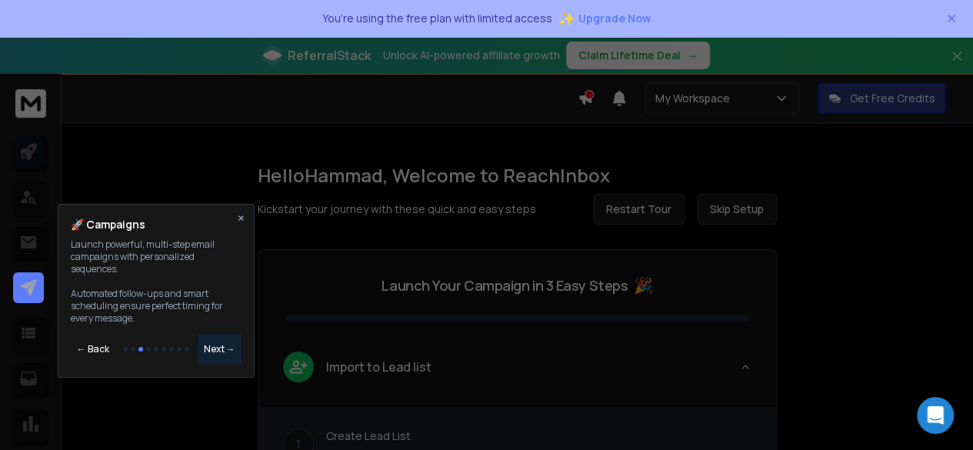  What do you see at coordinates (505, 285) in the screenshot?
I see `p: Launch Your Campaign in 3 Easy Steps` at bounding box center [505, 285].